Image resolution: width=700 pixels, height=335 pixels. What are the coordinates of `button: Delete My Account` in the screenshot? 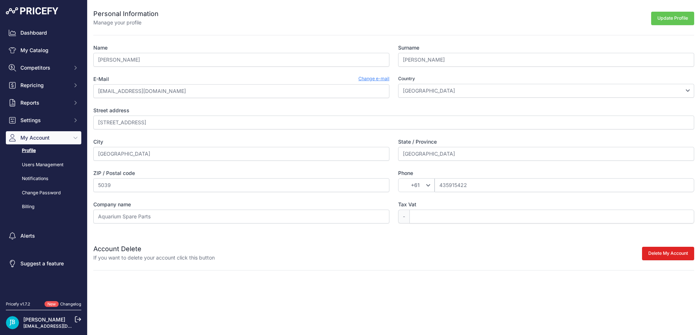 It's located at (668, 253).